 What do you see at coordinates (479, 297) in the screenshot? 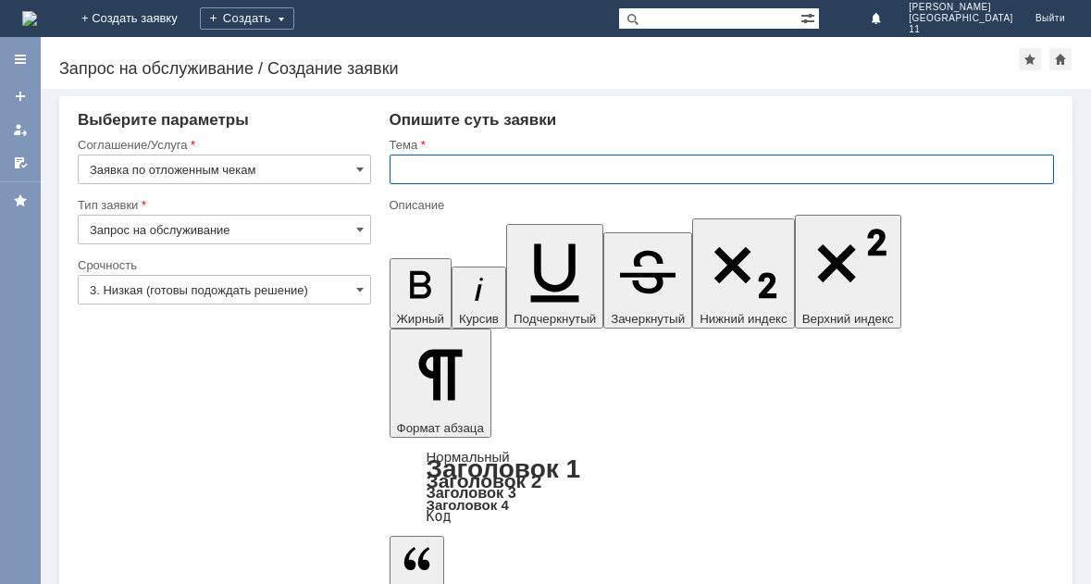
I see `button: Курсив` at bounding box center [479, 297].